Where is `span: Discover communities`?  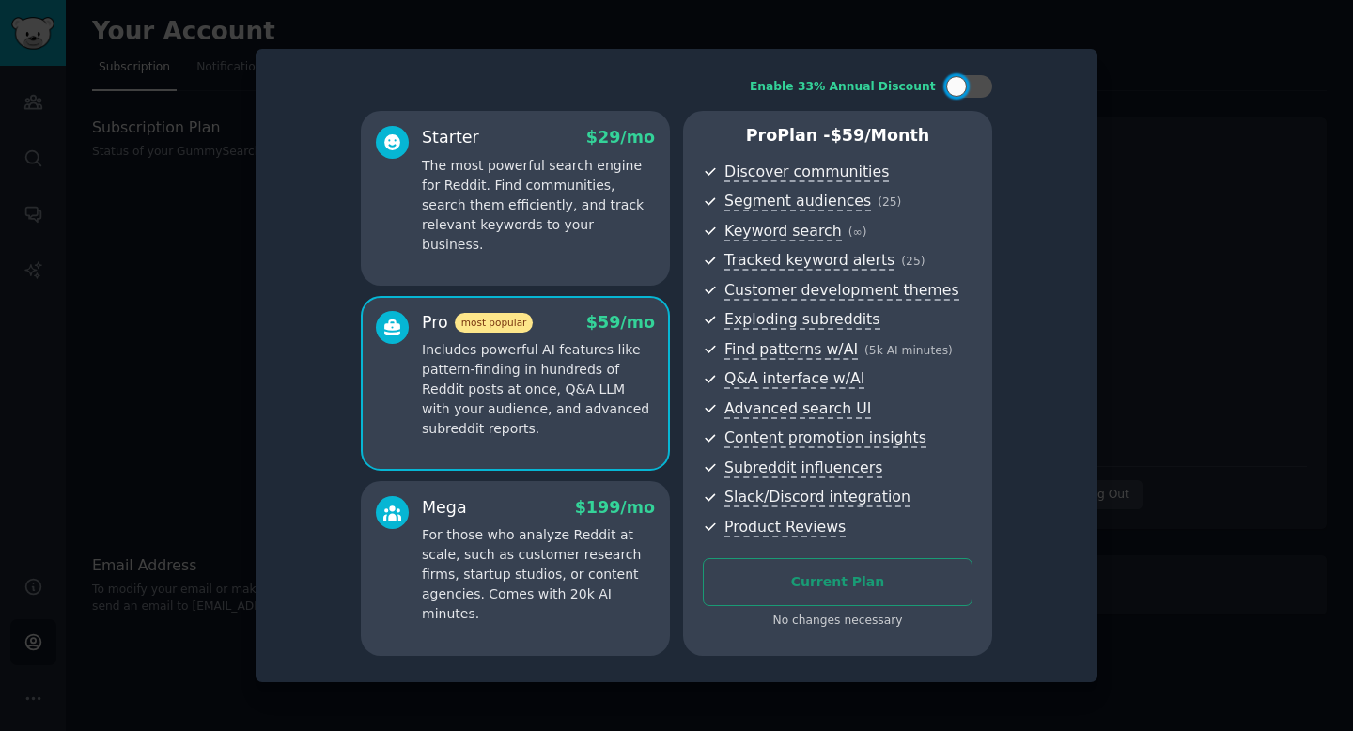 span: Discover communities is located at coordinates (806, 172).